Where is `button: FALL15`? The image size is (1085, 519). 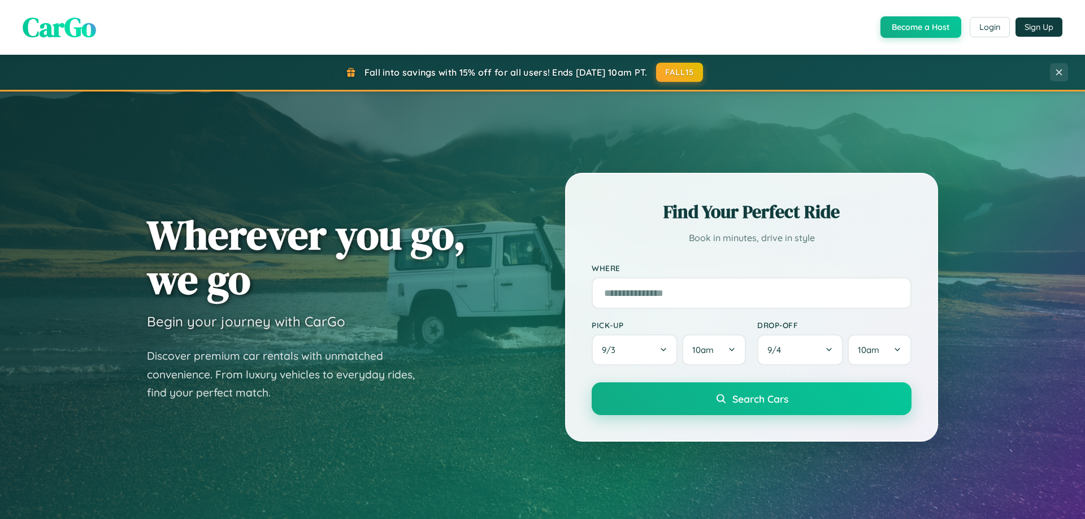 button: FALL15 is located at coordinates (680, 72).